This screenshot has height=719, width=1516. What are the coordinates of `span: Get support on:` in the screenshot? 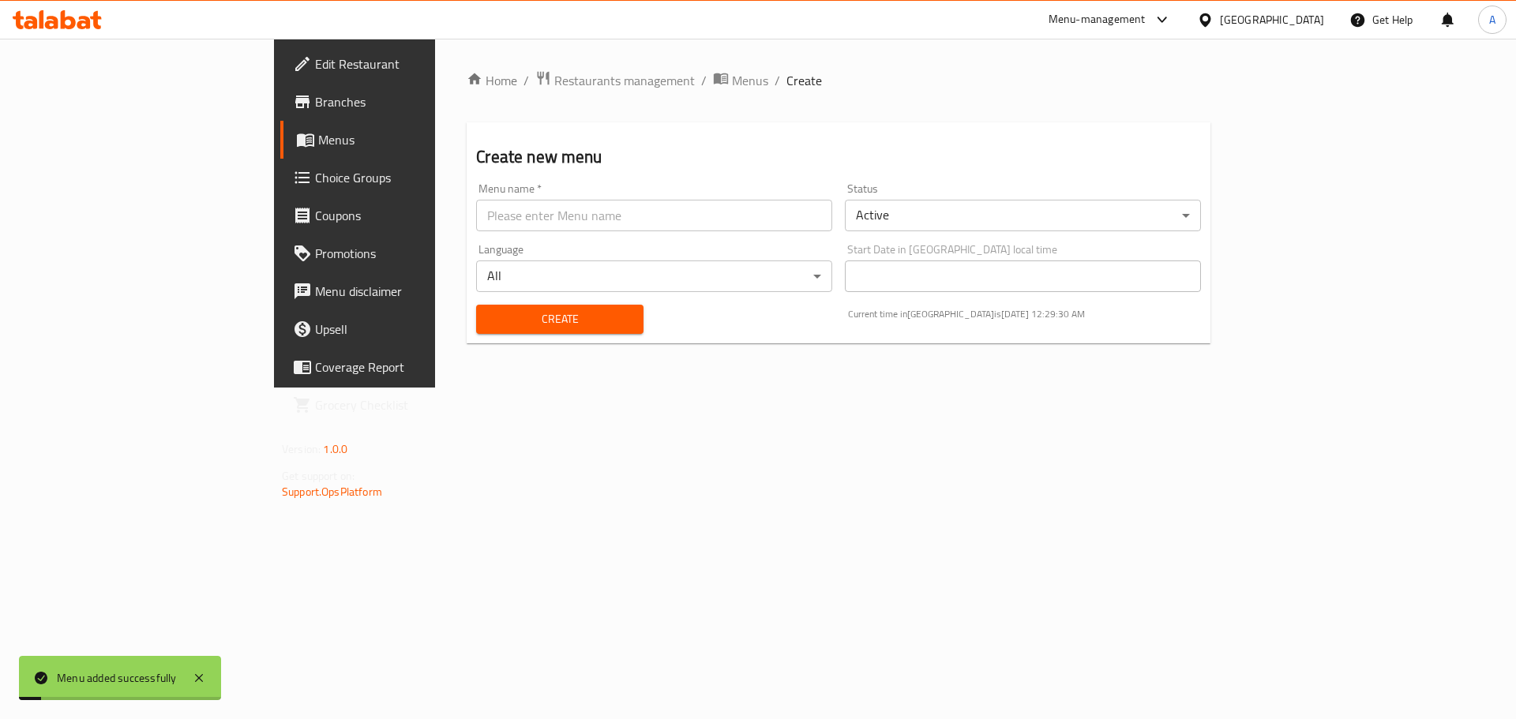 It's located at (318, 476).